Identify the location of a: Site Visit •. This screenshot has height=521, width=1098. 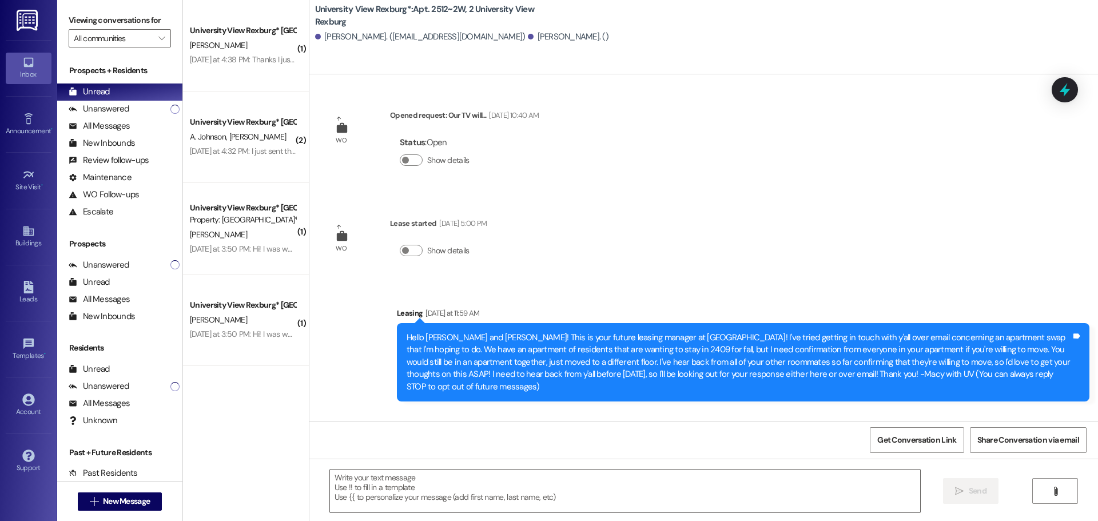
(29, 181).